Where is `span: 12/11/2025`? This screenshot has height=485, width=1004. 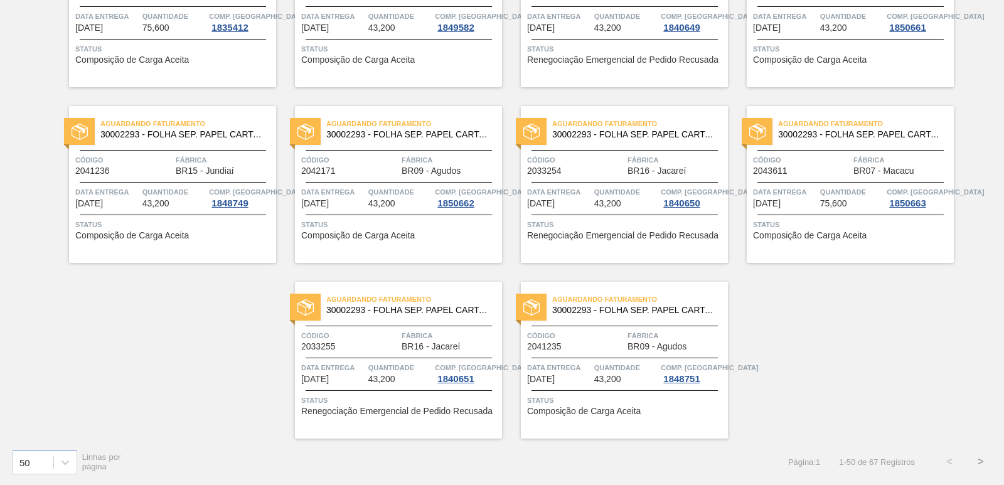
span: 12/11/2025 is located at coordinates (315, 379).